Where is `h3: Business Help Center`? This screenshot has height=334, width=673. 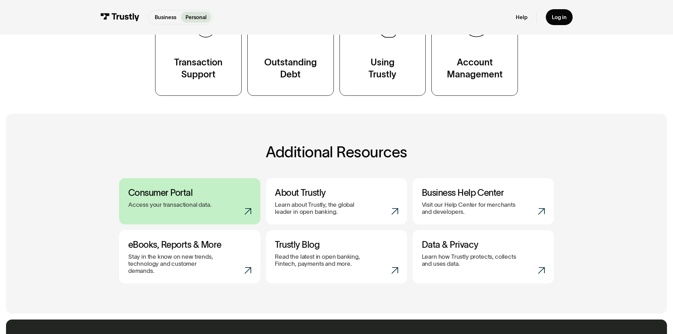
h3: Business Help Center is located at coordinates (483, 192).